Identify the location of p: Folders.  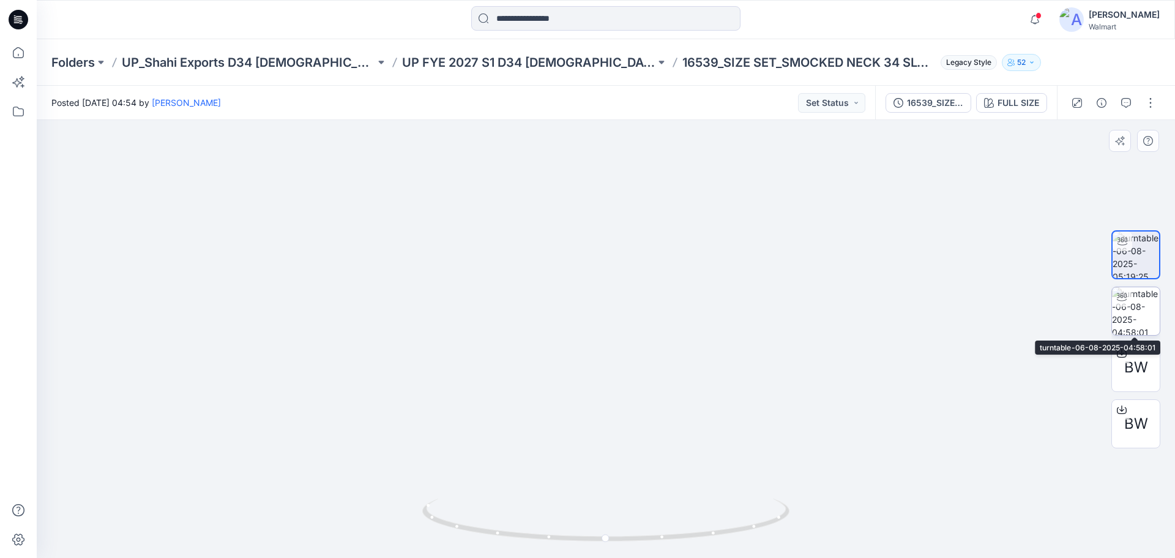
(73, 62).